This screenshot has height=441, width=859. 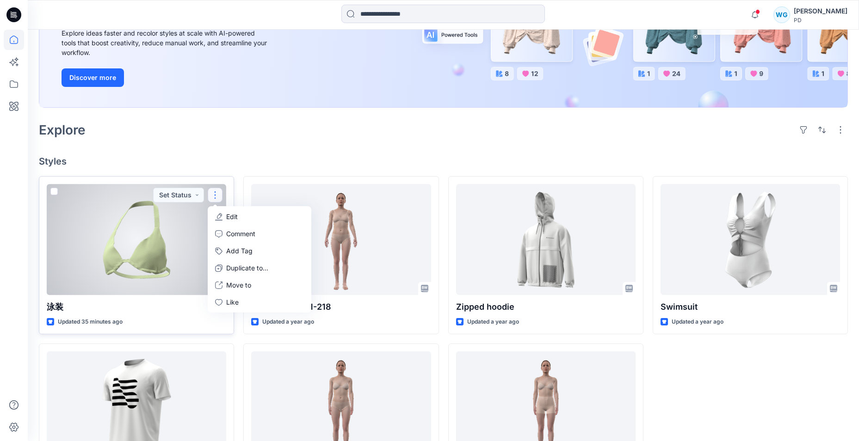 I want to click on div: PD, so click(x=821, y=20).